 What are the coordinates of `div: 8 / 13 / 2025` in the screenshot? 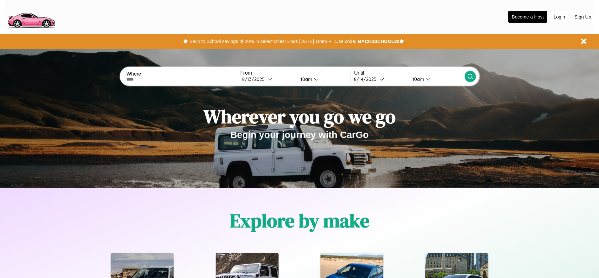 It's located at (255, 79).